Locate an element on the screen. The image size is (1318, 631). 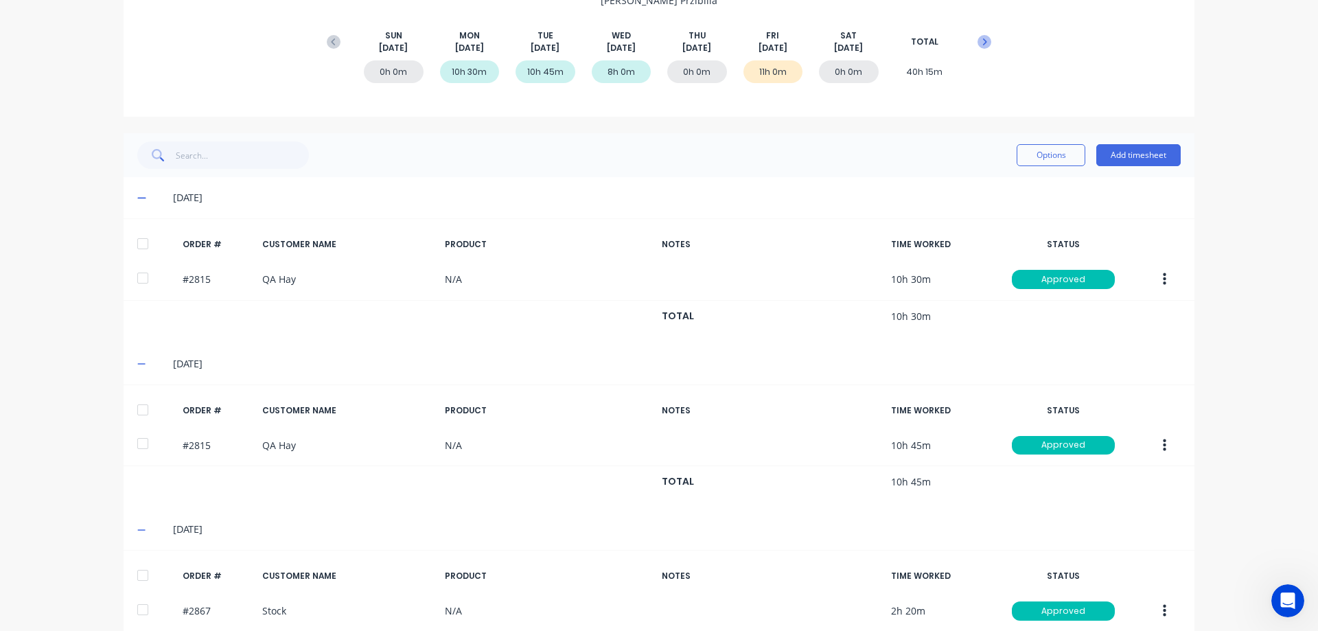
span: TUE is located at coordinates (545, 36).